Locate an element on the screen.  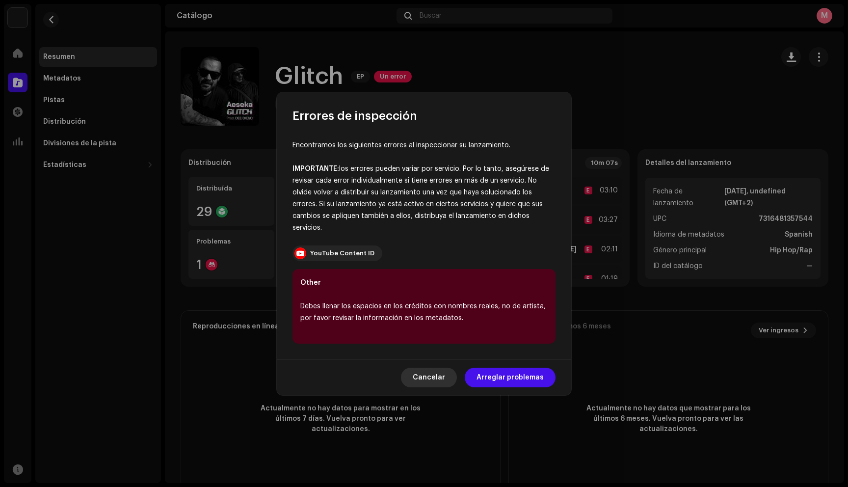
div: los errores pueden variar por servicio. Por lo tanto, asegúrese de revisar cada error individualm... is located at coordinates (424, 198).